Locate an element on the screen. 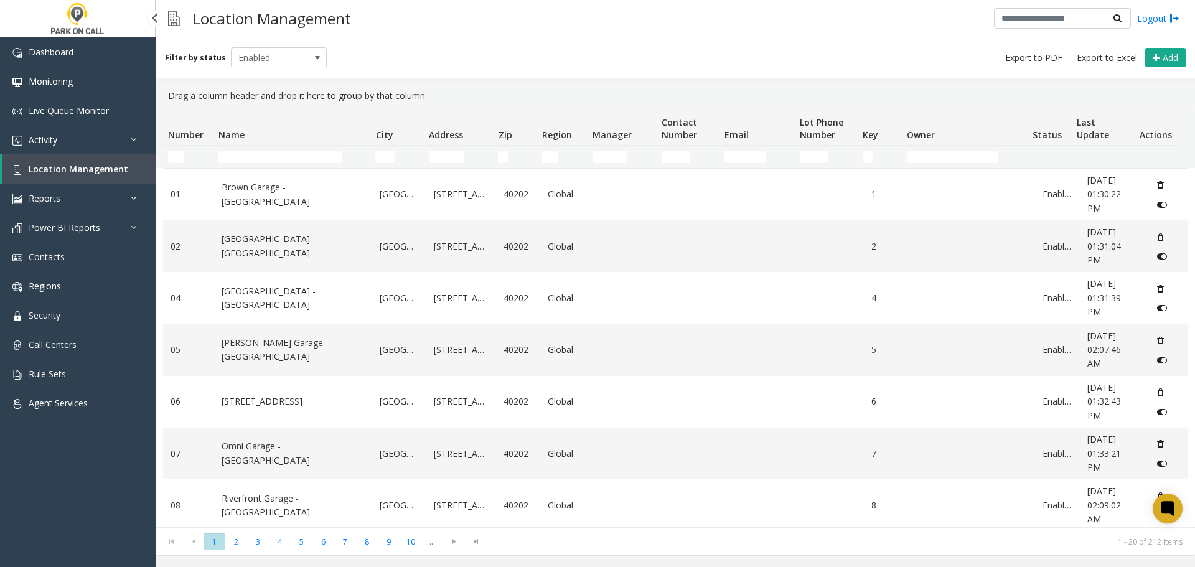  th: Actions is located at coordinates (1156, 127).